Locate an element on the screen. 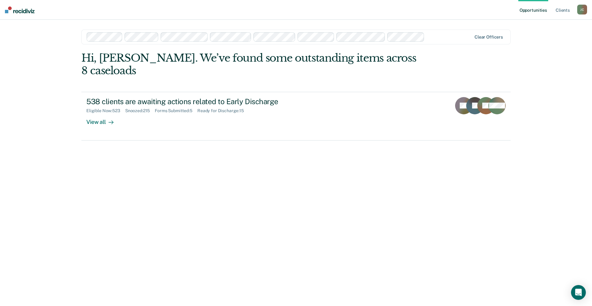 Image resolution: width=592 pixels, height=306 pixels. div: Eligible Now : 523 is located at coordinates (106, 111).